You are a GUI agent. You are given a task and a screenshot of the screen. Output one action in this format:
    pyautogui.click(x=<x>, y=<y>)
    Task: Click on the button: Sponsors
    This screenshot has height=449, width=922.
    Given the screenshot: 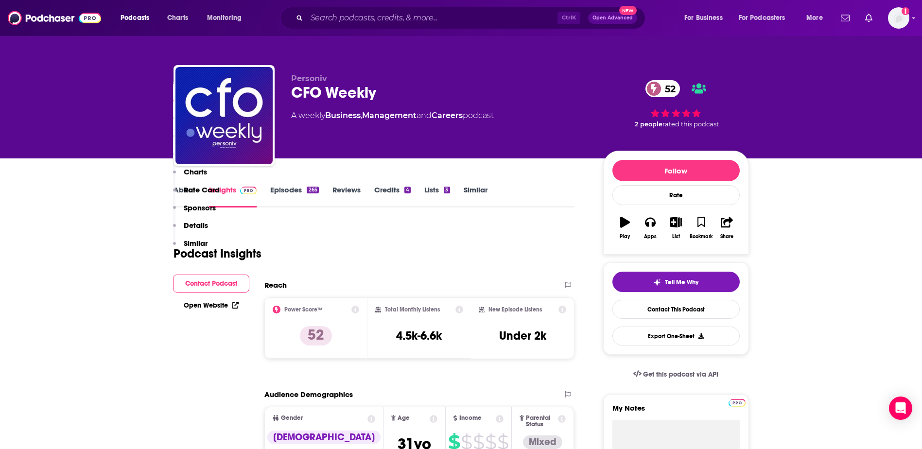 What is the action you would take?
    pyautogui.click(x=194, y=212)
    